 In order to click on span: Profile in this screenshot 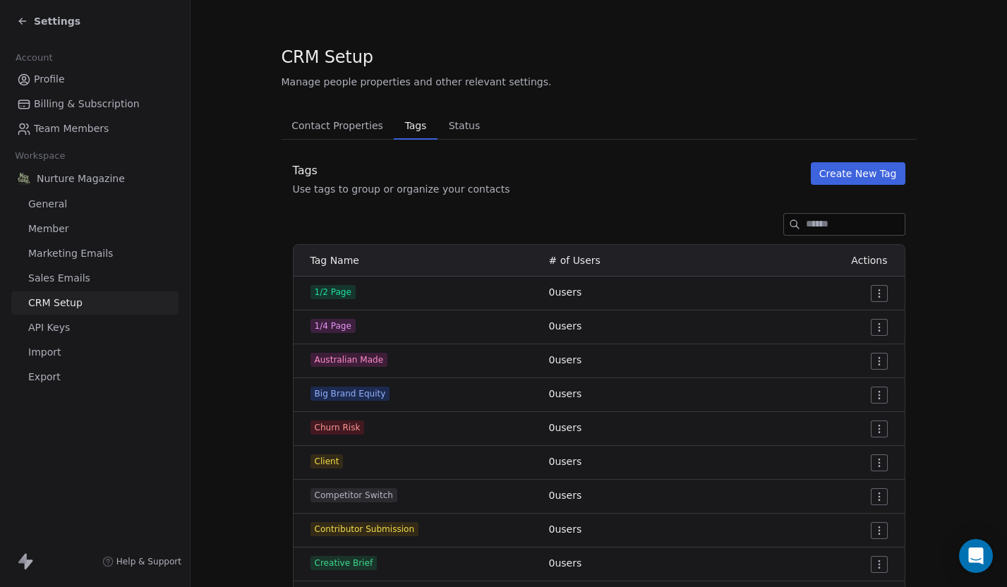, I will do `click(49, 79)`.